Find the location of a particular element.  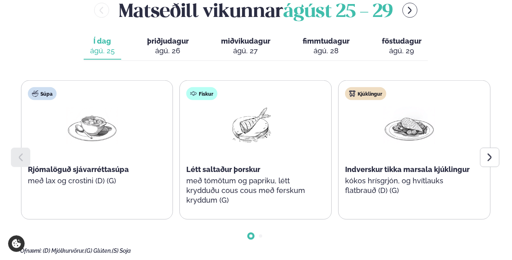

span: (D) Mjólkurvörur, is located at coordinates (64, 251).